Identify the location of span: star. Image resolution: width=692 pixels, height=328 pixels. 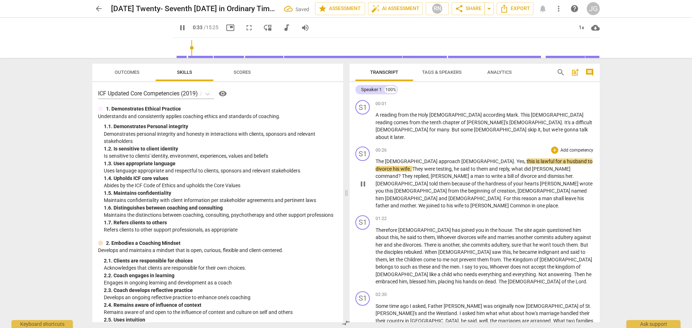
(323, 9).